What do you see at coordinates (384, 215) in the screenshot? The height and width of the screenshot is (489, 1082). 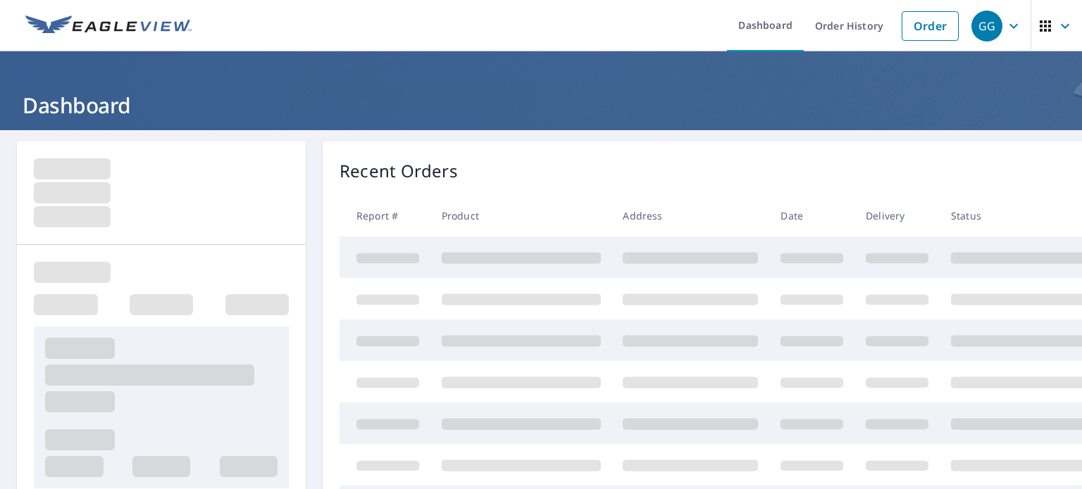 I see `th: Report #` at bounding box center [384, 215].